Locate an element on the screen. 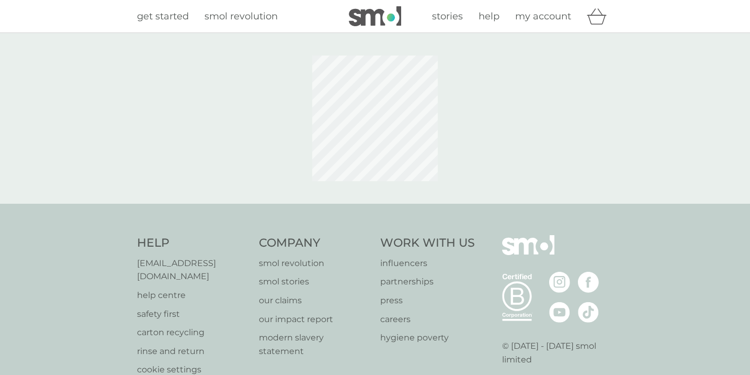 The height and width of the screenshot is (375, 750). a: safety first is located at coordinates (193, 314).